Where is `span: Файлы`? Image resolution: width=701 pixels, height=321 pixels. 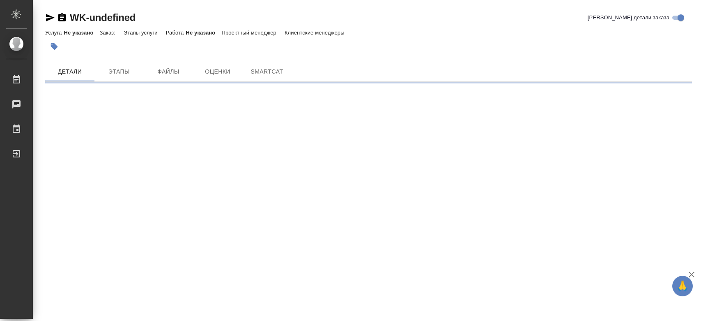 span: Файлы is located at coordinates (168, 71).